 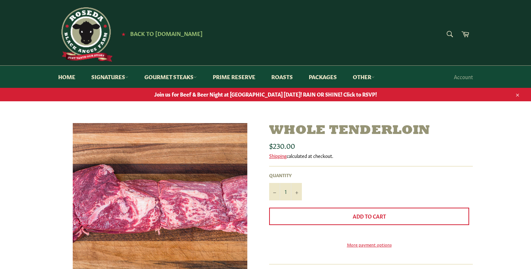 I want to click on button: Add to Cart, so click(x=369, y=217).